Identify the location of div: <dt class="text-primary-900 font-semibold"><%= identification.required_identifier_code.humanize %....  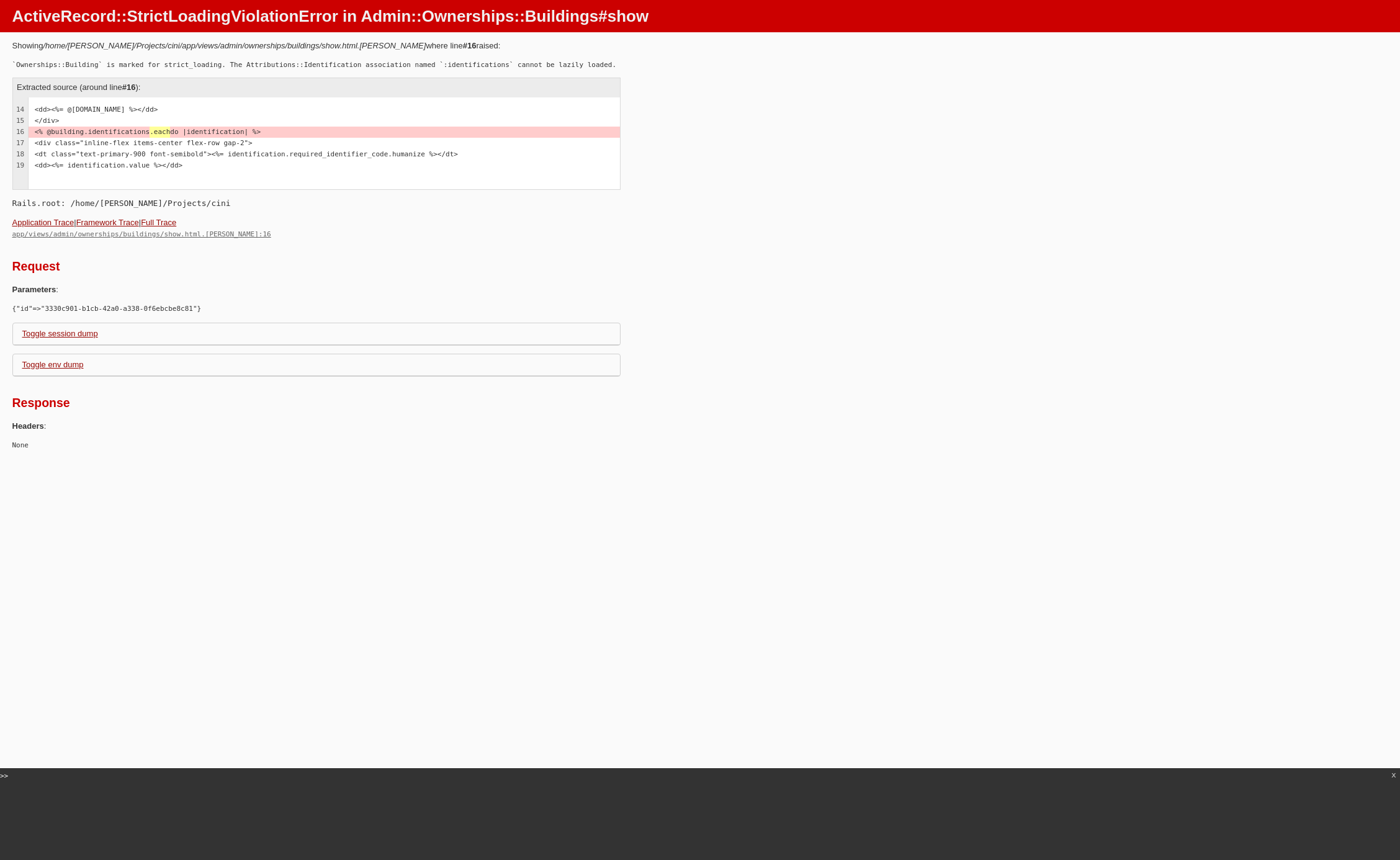
(324, 155).